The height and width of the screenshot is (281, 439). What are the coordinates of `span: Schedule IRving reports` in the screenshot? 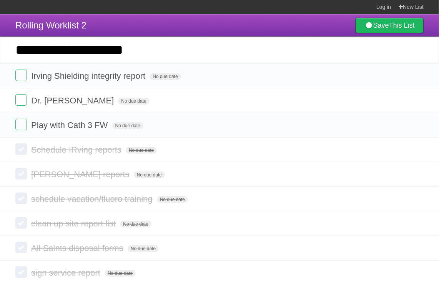 It's located at (77, 149).